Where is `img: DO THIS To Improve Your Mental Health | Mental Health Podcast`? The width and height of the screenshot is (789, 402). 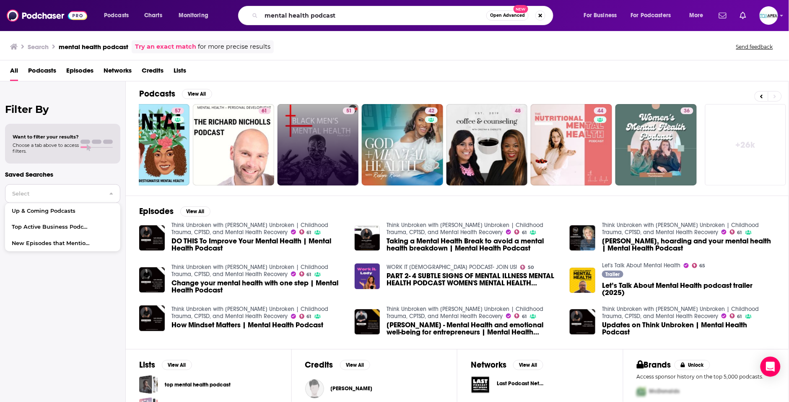 img: DO THIS To Improve Your Mental Health | Mental Health Podcast is located at coordinates (152, 238).